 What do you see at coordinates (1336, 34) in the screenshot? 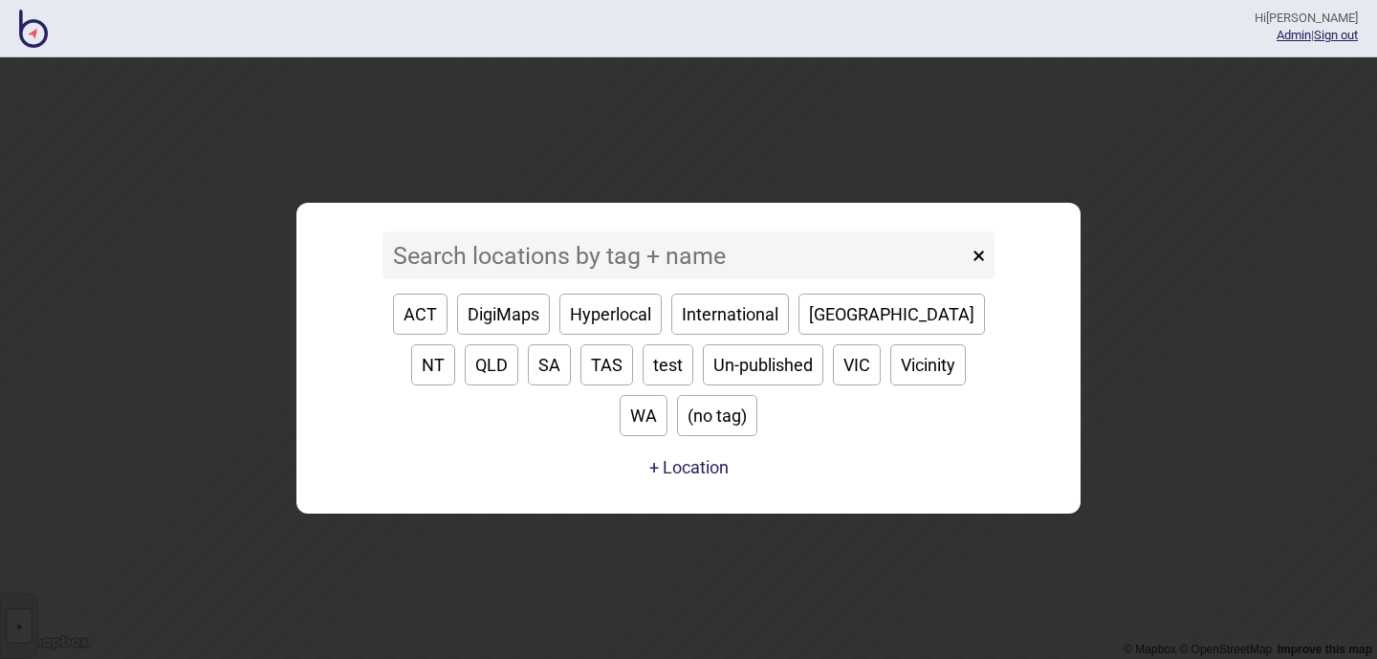
I see `button: Sign out` at bounding box center [1336, 34].